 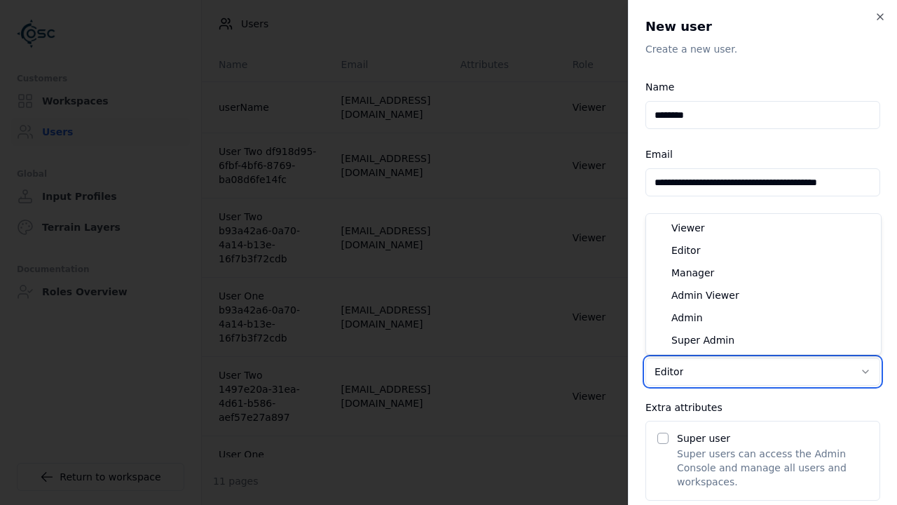 I want to click on span: Manager, so click(x=693, y=273).